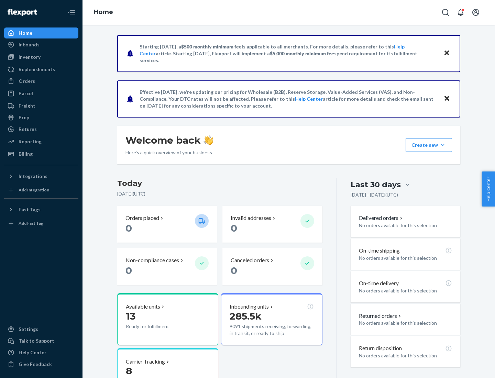  I want to click on div: Inbounds, so click(29, 45).